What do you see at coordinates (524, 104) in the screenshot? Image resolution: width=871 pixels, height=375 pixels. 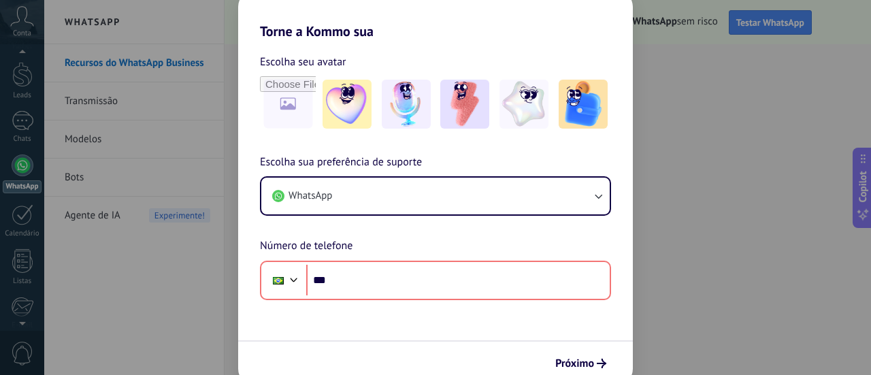 I see `img: -4.jpeg` at bounding box center [524, 104].